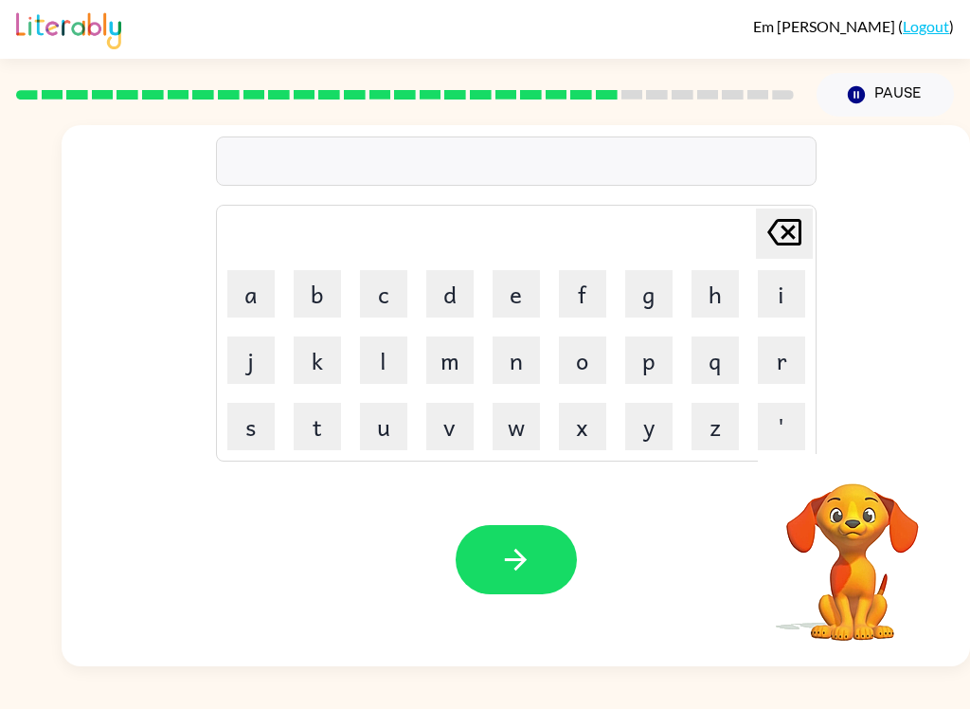 This screenshot has width=970, height=709. I want to click on button: m, so click(450, 360).